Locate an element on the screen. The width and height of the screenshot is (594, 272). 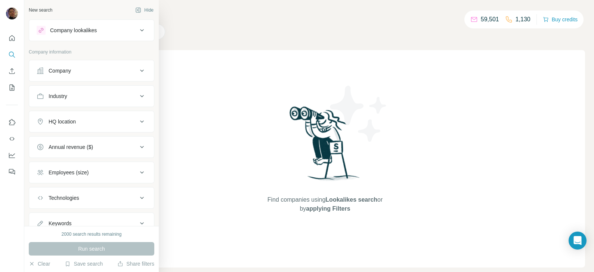
button: Hide is located at coordinates (144, 10).